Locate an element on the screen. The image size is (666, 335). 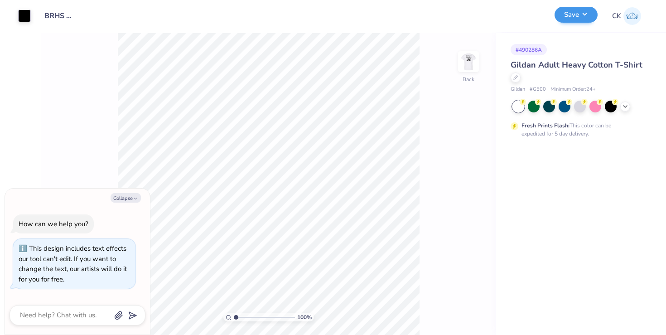
div: This design includes text effects our tool can't edit. If you want to change the text, our artist... is located at coordinates (73, 264).